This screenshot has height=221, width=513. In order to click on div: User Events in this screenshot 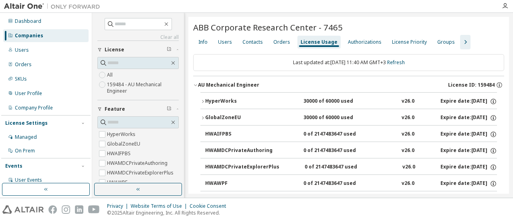, I will do `click(28, 180)`.